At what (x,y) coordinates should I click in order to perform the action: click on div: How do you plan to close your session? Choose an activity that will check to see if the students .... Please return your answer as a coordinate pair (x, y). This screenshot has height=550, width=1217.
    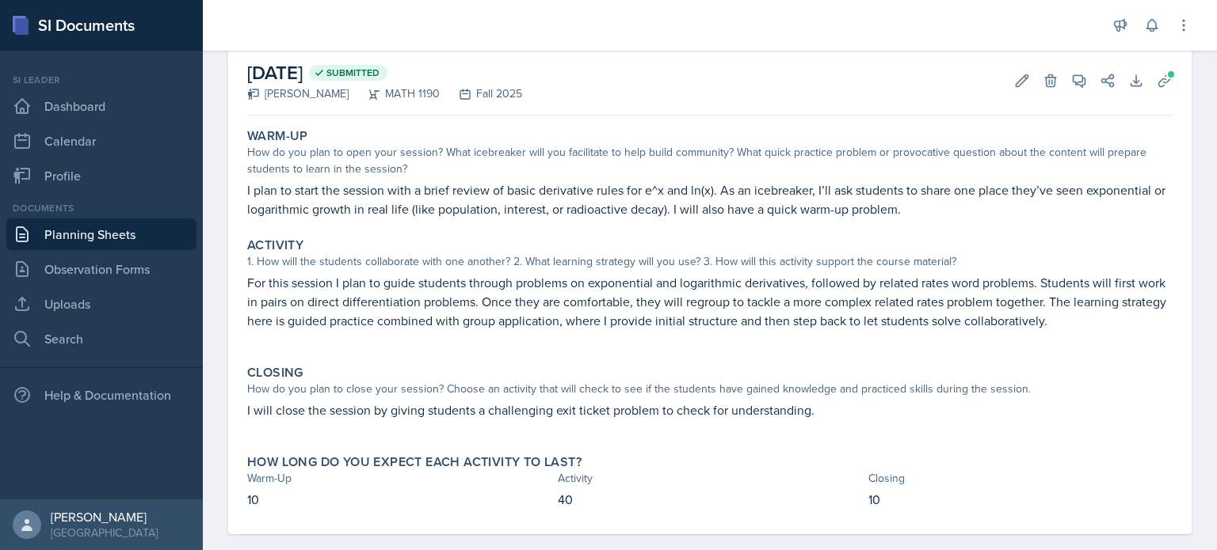
    Looking at the image, I should click on (710, 389).